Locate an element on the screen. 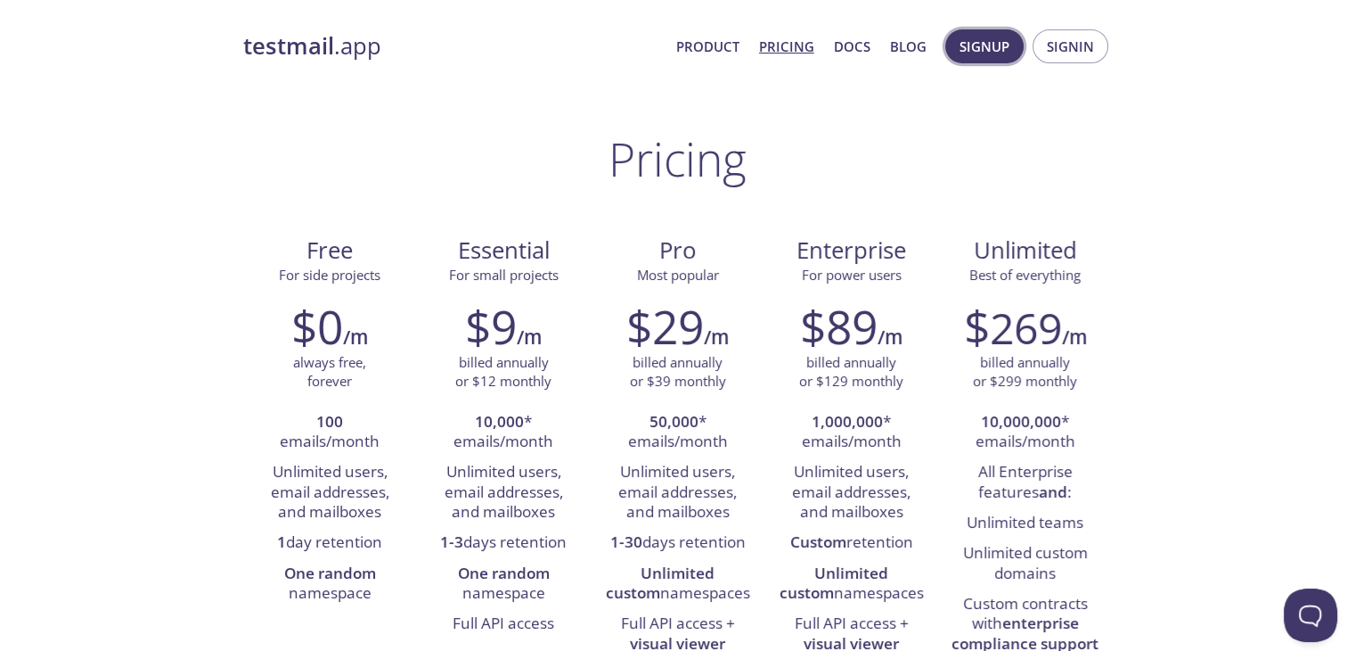 This screenshot has height=651, width=1355. span: For power users is located at coordinates (852, 274).